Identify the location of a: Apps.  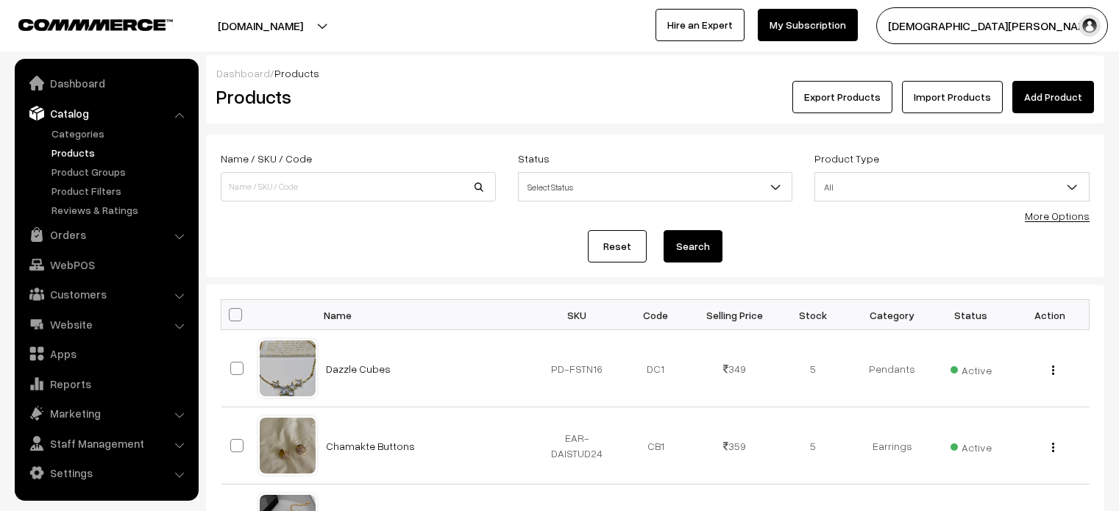
(106, 354).